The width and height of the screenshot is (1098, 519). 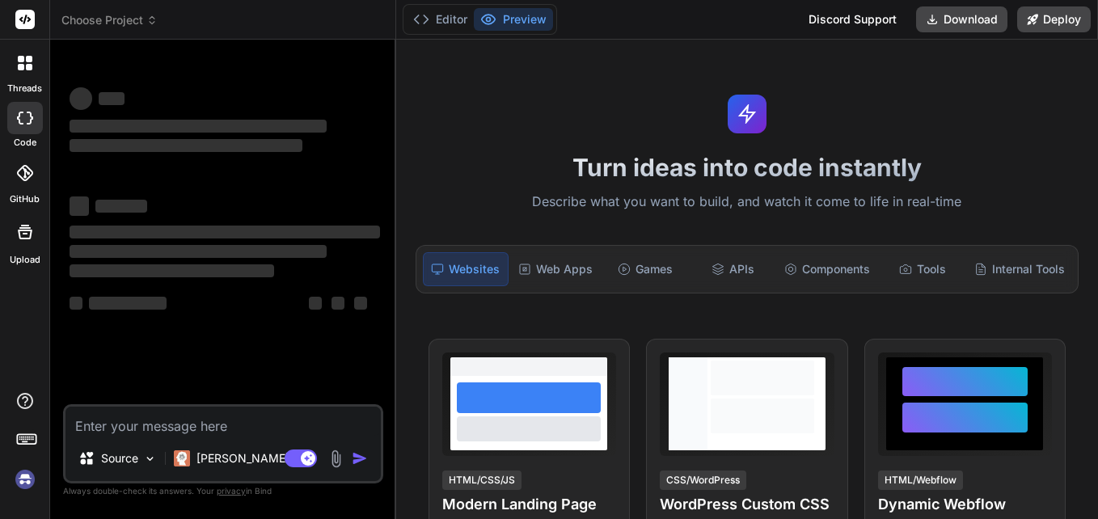 What do you see at coordinates (514, 19) in the screenshot?
I see `button: Preview` at bounding box center [514, 19].